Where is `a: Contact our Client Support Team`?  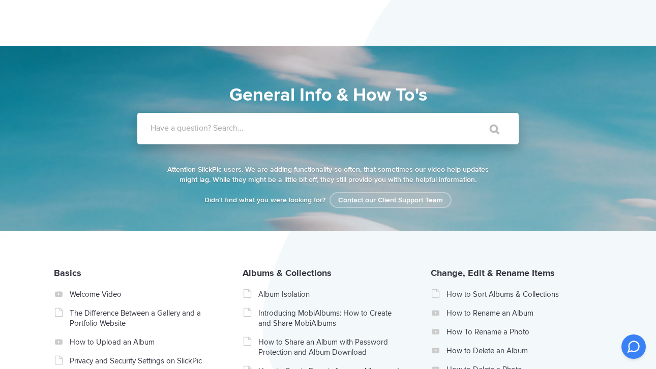 a: Contact our Client Support Team is located at coordinates (391, 200).